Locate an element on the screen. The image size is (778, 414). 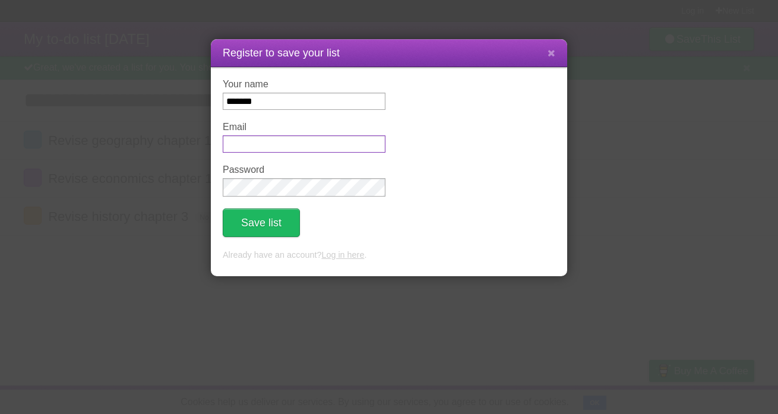
a: Log in here is located at coordinates (343, 255).